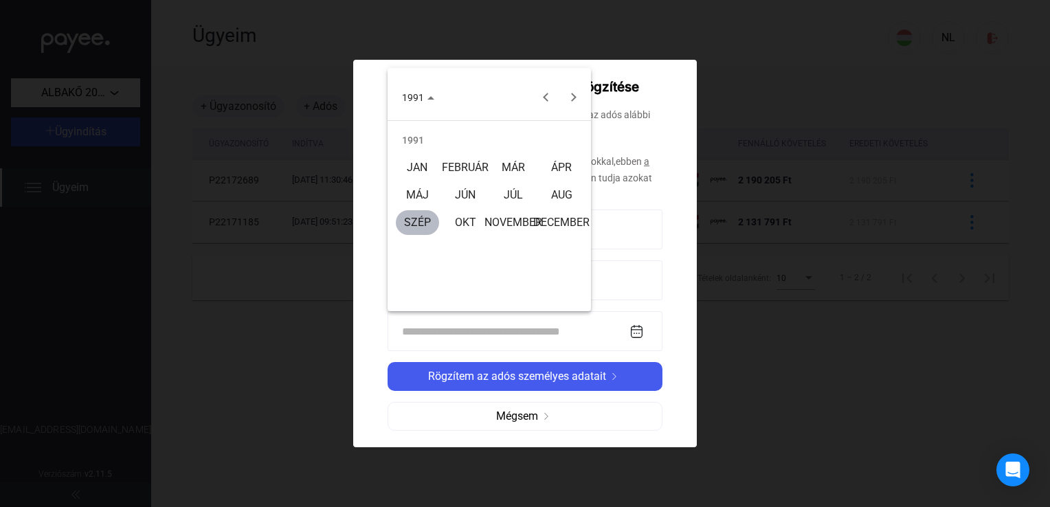 This screenshot has width=1050, height=507. Describe the element at coordinates (465, 168) in the screenshot. I see `button: 1991. február` at that location.